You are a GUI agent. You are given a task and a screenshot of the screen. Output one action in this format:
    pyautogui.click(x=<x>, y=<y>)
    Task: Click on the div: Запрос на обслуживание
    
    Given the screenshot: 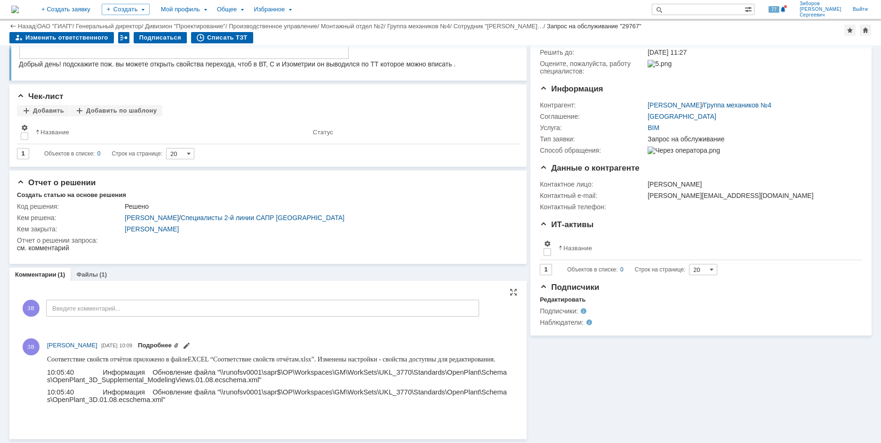 What is the action you would take?
    pyautogui.click(x=752, y=139)
    